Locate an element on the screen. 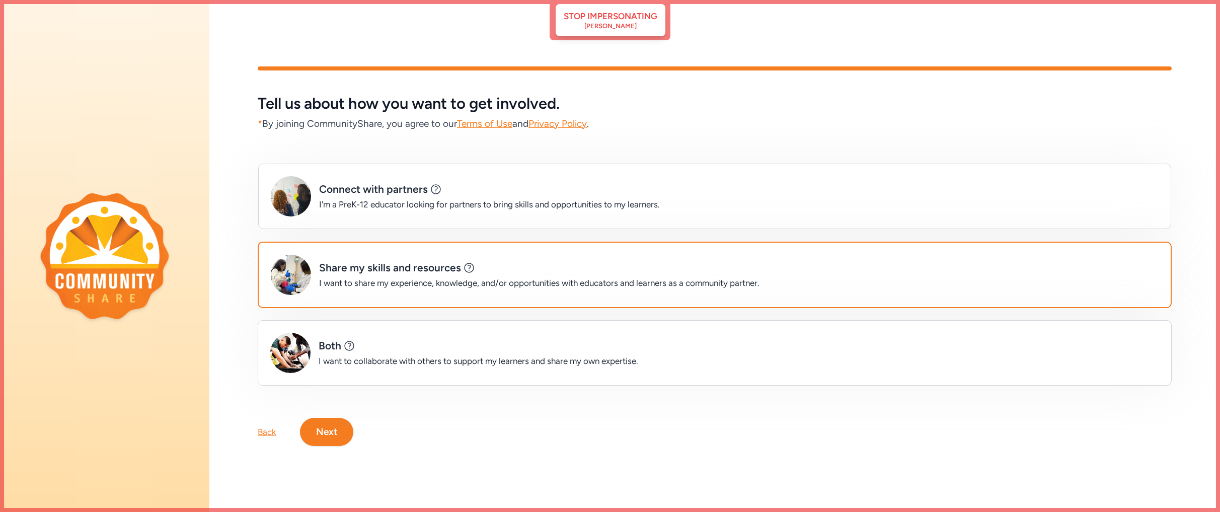 This screenshot has height=512, width=1220. div: Stop impersonating is located at coordinates (610, 16).